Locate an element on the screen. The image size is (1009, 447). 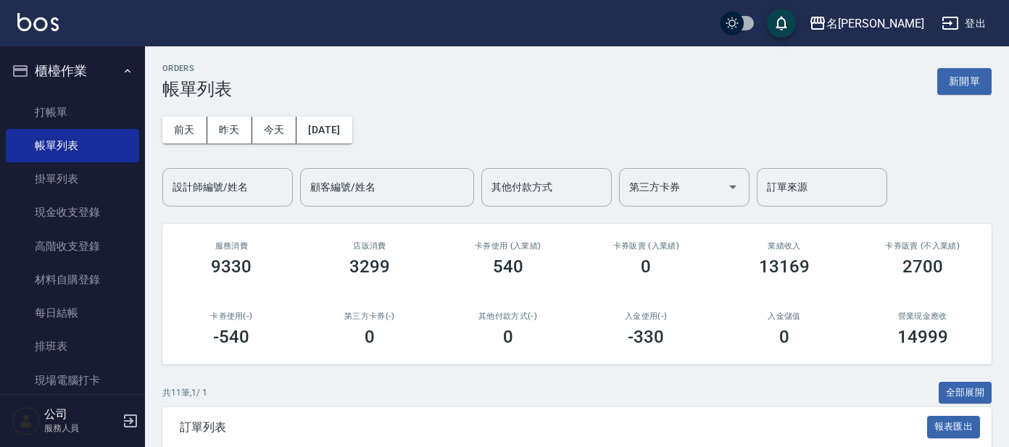
a: 現場電腦打卡 is located at coordinates (73, 381).